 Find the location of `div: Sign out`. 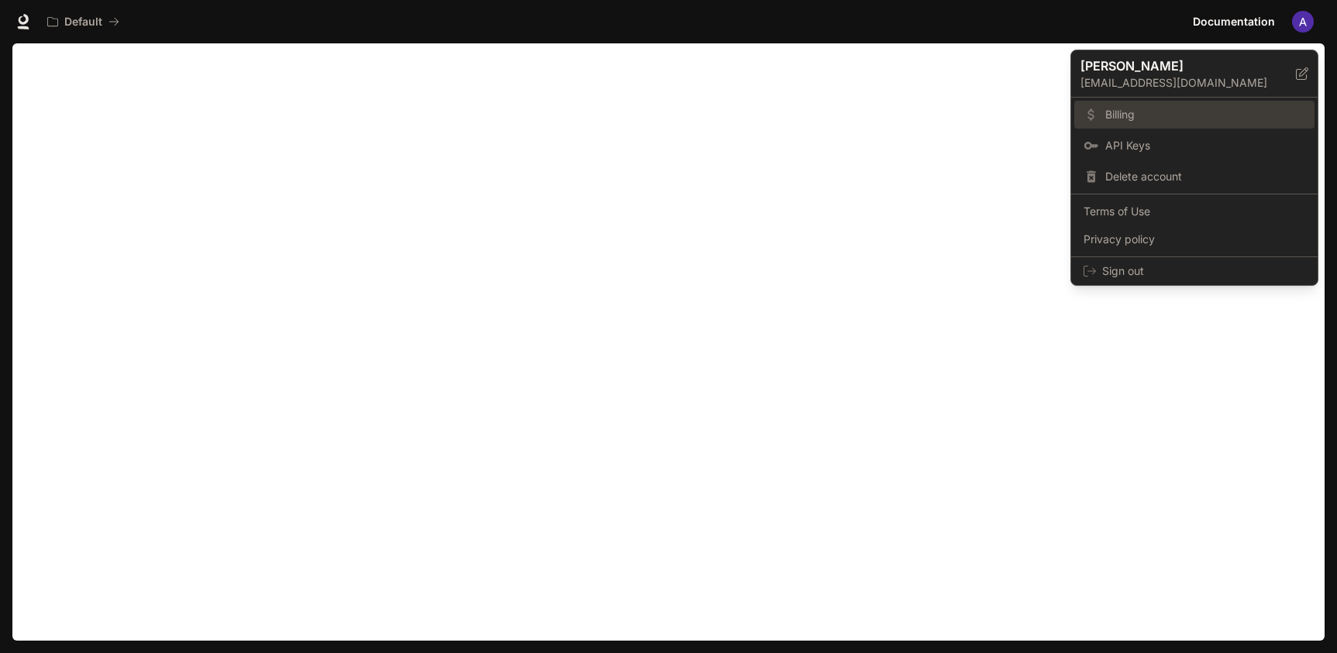

div: Sign out is located at coordinates (1194, 271).